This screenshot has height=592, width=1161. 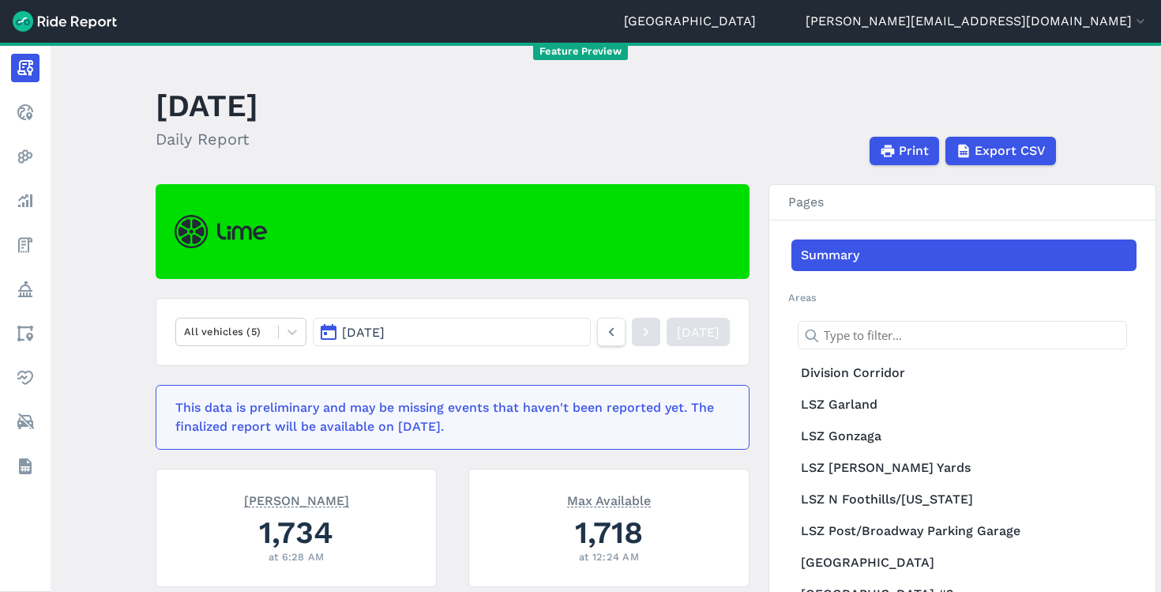 What do you see at coordinates (964, 255) in the screenshot?
I see `a: Summary` at bounding box center [964, 255].